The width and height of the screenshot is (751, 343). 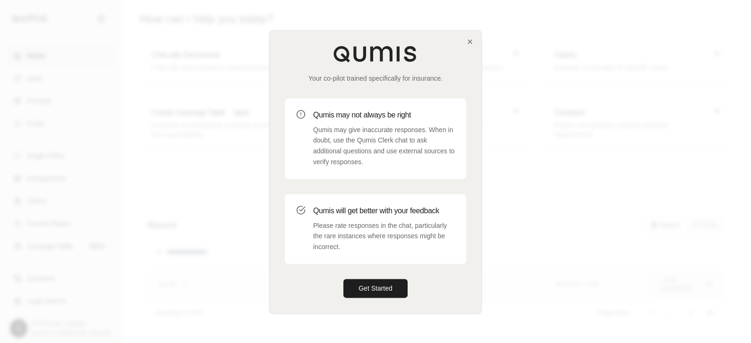 I want to click on p: Your co-pilot trained specifically for insurance., so click(x=375, y=78).